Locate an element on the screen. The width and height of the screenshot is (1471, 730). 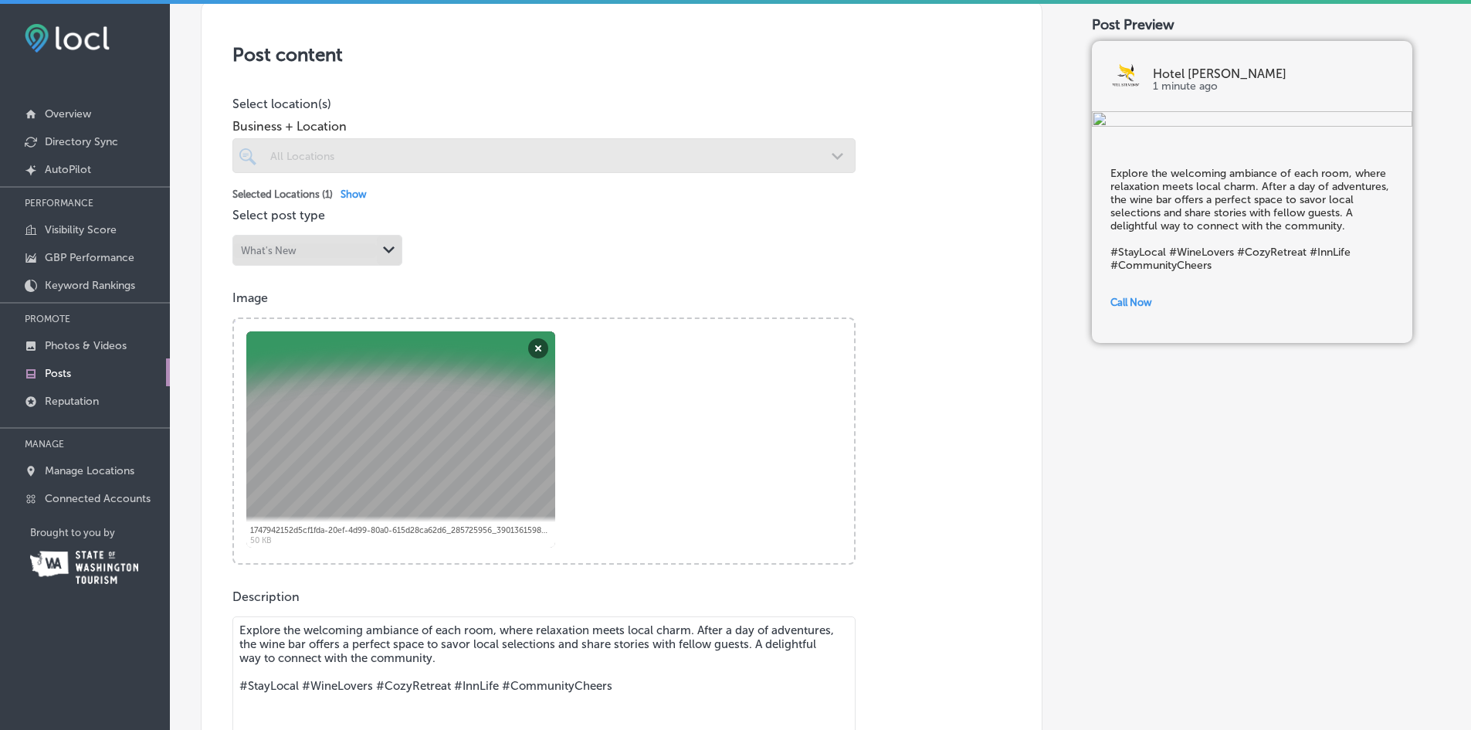
p: AutoPilot is located at coordinates (68, 169).